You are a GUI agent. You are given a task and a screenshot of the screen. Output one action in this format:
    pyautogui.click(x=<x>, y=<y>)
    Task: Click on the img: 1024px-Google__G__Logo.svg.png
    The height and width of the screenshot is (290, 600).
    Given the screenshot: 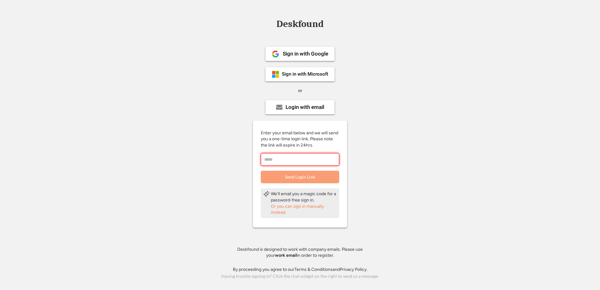 What is the action you would take?
    pyautogui.click(x=276, y=54)
    